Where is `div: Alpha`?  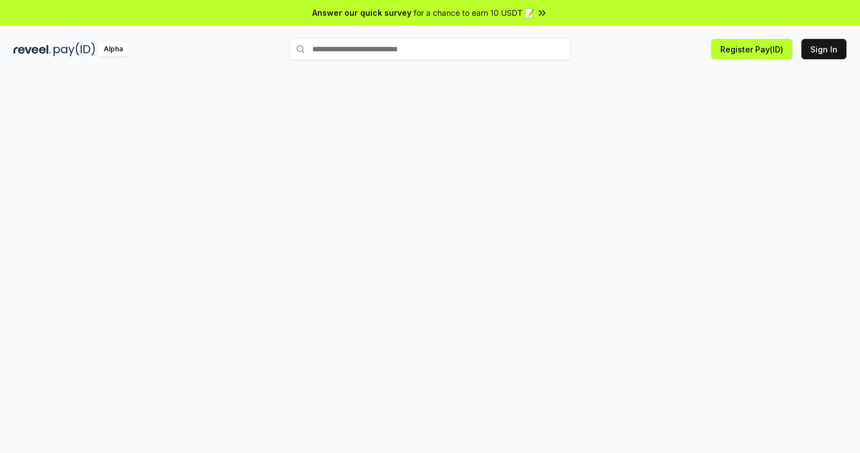
div: Alpha is located at coordinates (113, 49).